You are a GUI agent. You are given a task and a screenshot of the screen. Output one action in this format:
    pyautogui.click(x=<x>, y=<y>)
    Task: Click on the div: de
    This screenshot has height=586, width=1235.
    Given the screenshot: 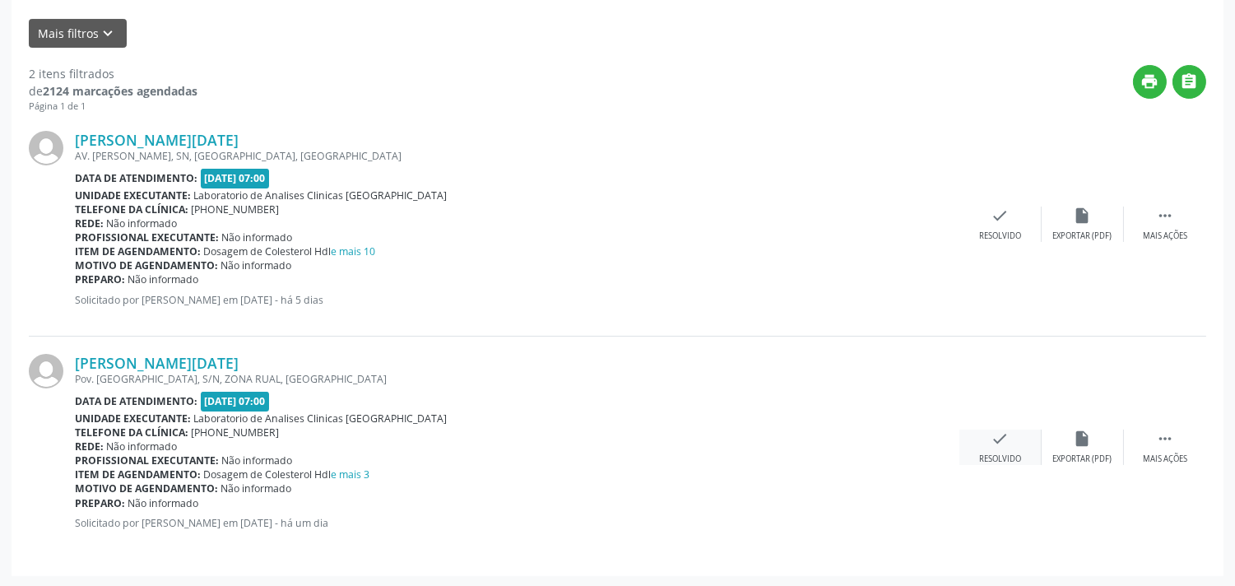 What is the action you would take?
    pyautogui.click(x=113, y=90)
    